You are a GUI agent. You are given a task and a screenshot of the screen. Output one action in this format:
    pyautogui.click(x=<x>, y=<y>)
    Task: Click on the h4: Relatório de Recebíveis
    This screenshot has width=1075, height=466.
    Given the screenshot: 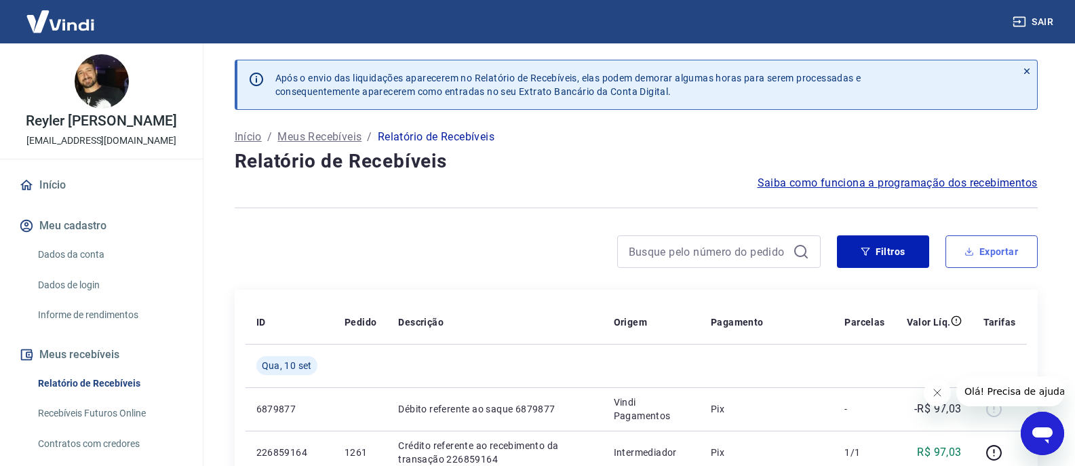 What is the action you would take?
    pyautogui.click(x=636, y=161)
    